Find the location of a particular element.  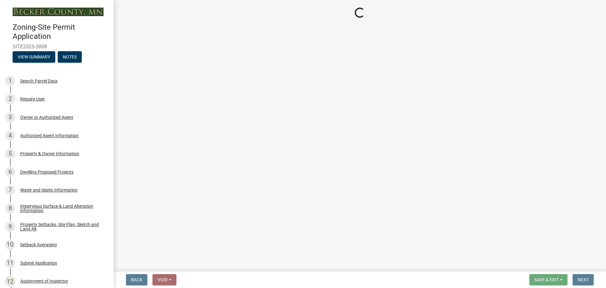

img: Becker County, Minnesota is located at coordinates (58, 12).